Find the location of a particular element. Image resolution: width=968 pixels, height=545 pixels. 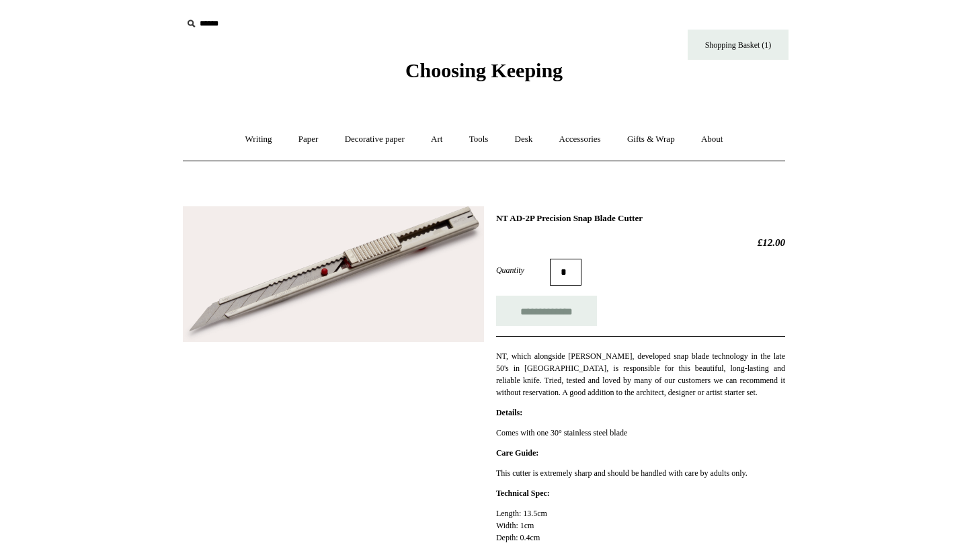

strong: Details: is located at coordinates (509, 413).